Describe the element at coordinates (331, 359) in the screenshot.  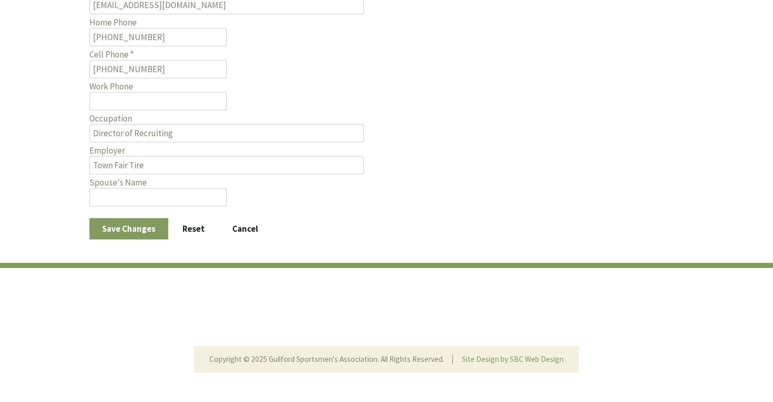
I see `li: Copyright © 2025 Guilford Sportsmen's Association. All Rights Reserved.` at that location.